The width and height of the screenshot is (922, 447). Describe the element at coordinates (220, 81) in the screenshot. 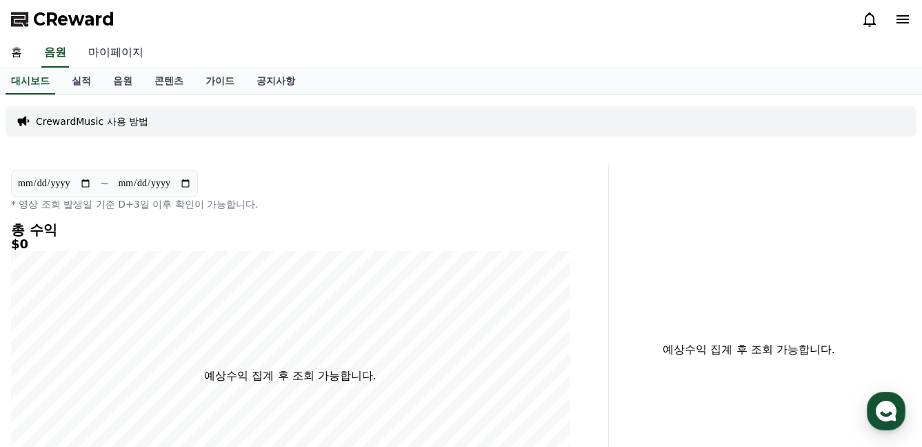

I see `a: 가이드` at that location.